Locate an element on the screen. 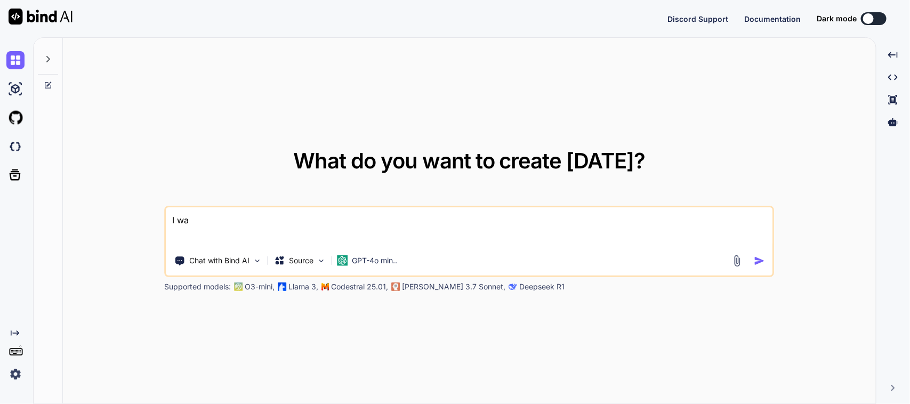 The height and width of the screenshot is (404, 910). p: O3-mini, is located at coordinates (260, 287).